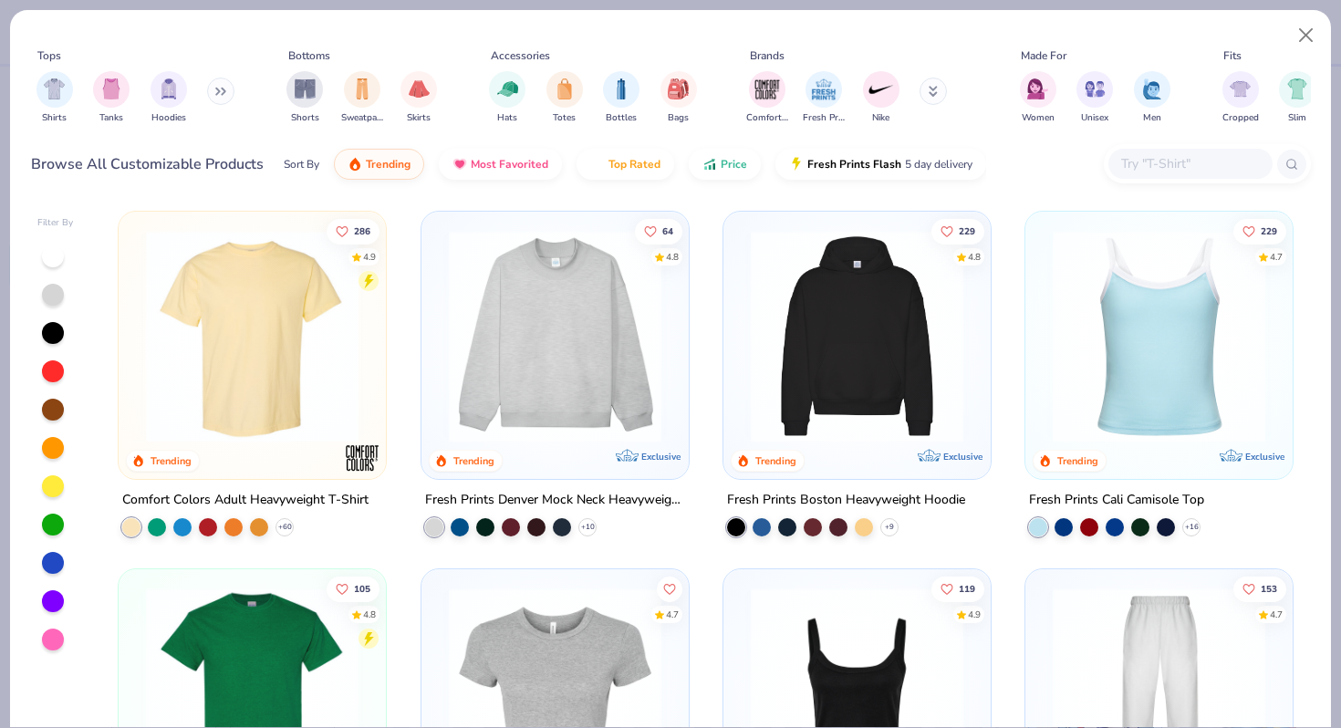 The width and height of the screenshot is (1341, 728). What do you see at coordinates (724, 164) in the screenshot?
I see `button: Price` at bounding box center [724, 164].